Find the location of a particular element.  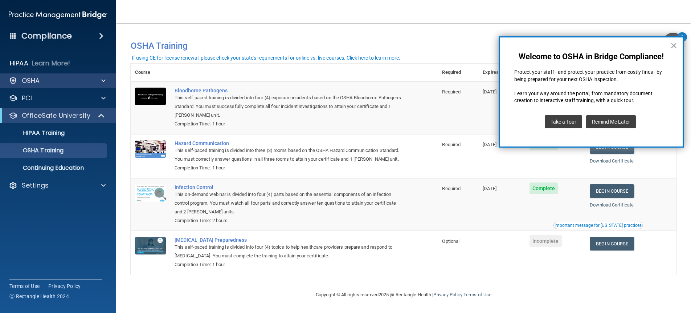

img: PMB logo is located at coordinates (58, 15).